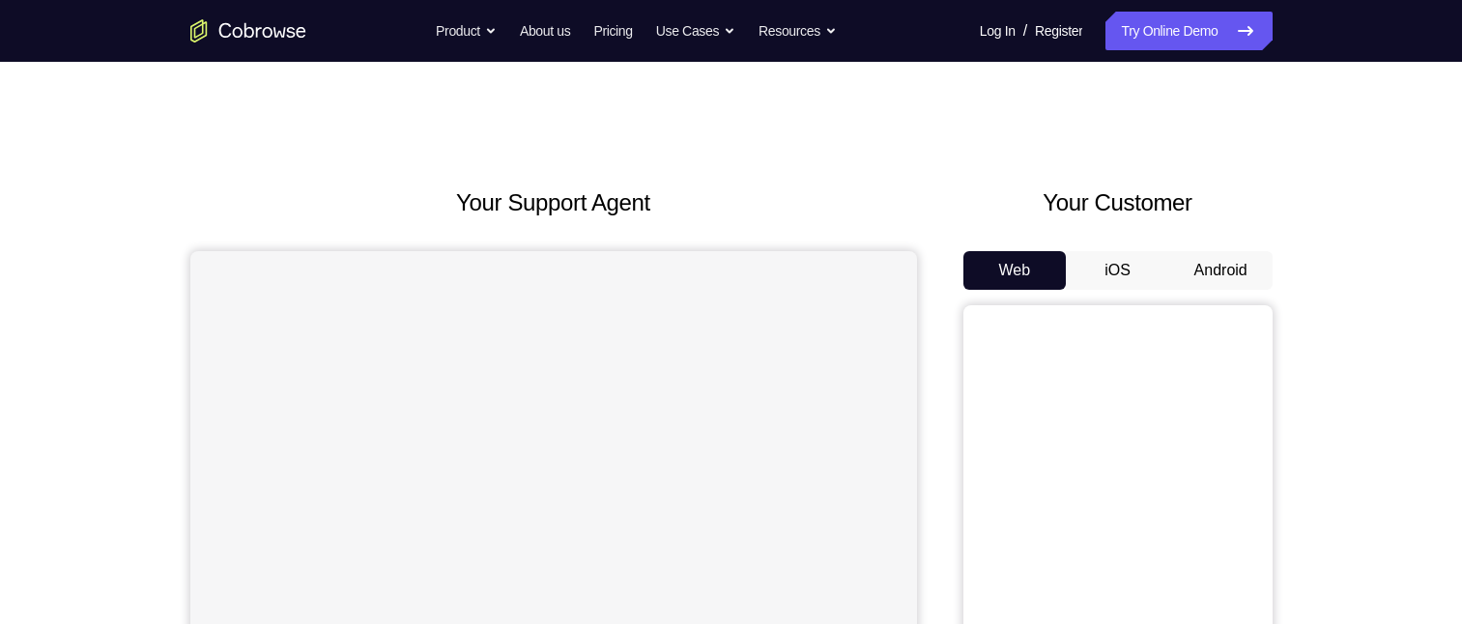  What do you see at coordinates (466, 31) in the screenshot?
I see `button: Product` at bounding box center [466, 31].